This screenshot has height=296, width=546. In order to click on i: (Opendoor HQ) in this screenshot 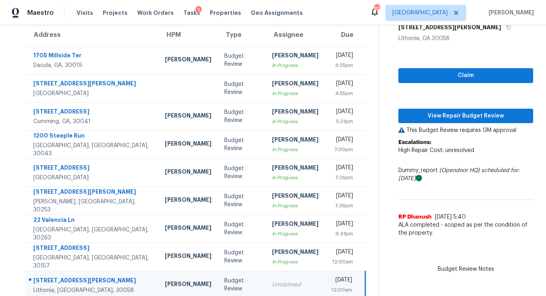, I will do `click(459, 171)`.